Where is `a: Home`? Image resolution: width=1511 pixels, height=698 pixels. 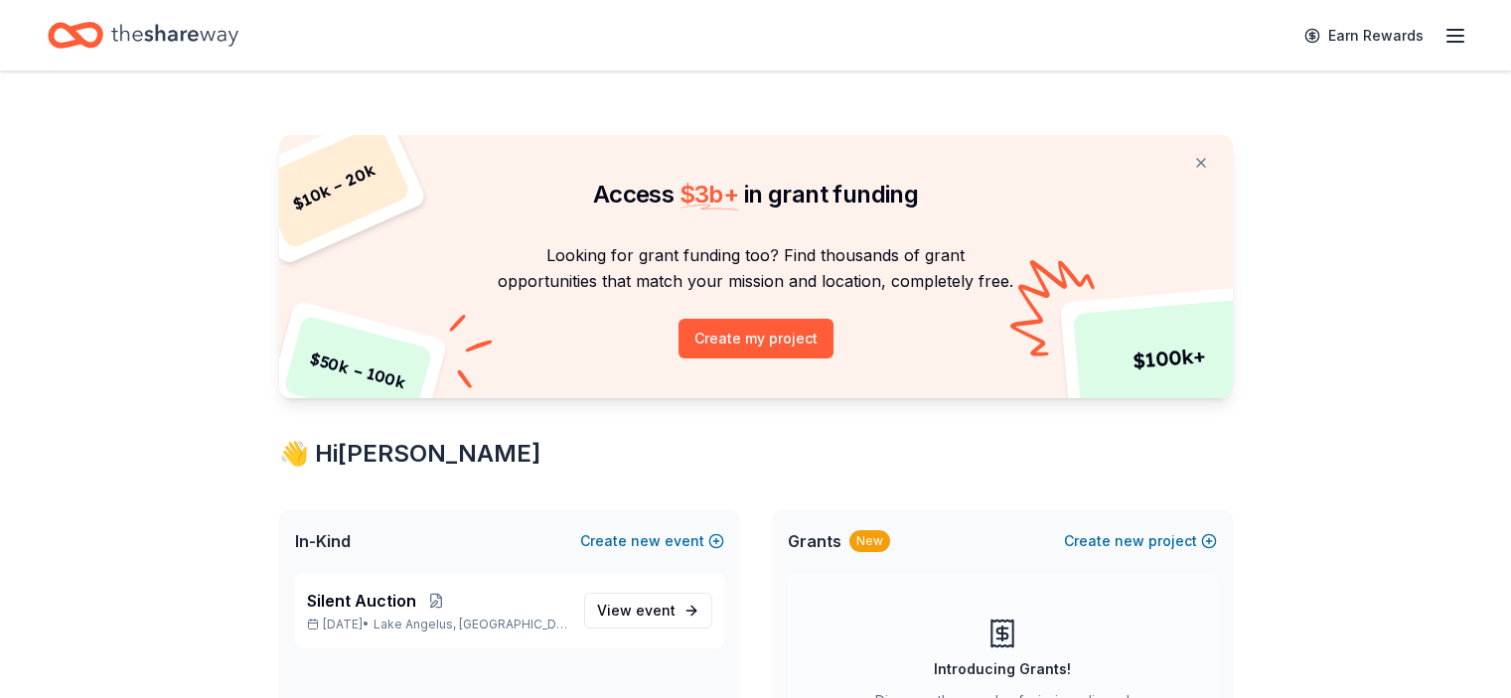
a: Home is located at coordinates (143, 35).